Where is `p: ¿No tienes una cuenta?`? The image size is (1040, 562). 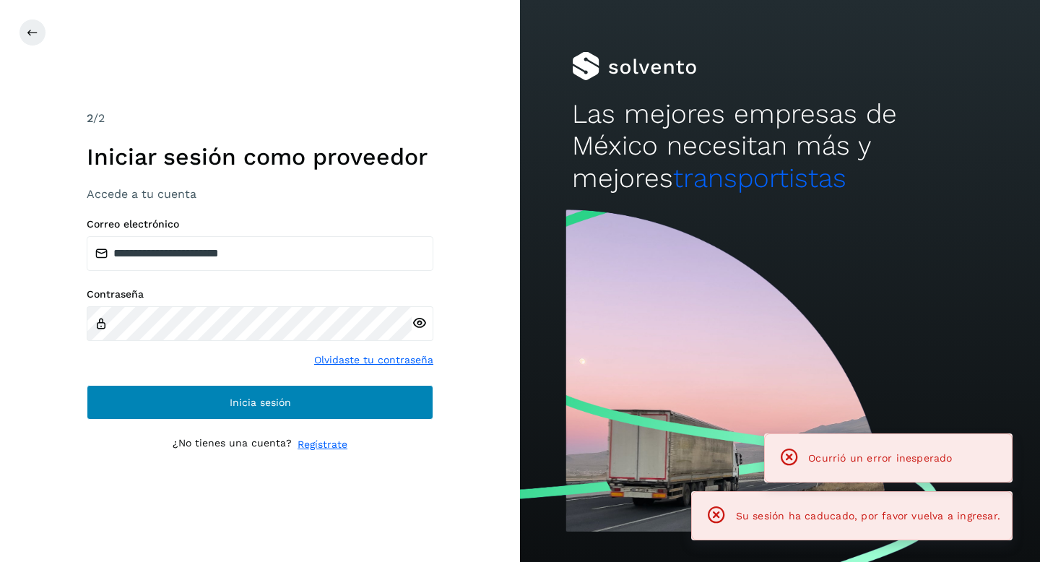 p: ¿No tienes una cuenta? is located at coordinates (232, 444).